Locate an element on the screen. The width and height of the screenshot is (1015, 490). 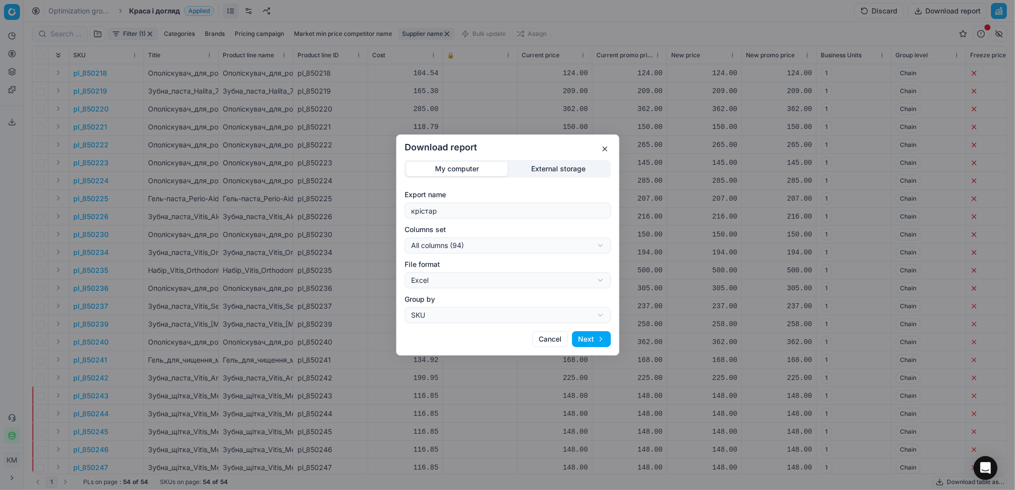
h2: Download report is located at coordinates (508, 148).